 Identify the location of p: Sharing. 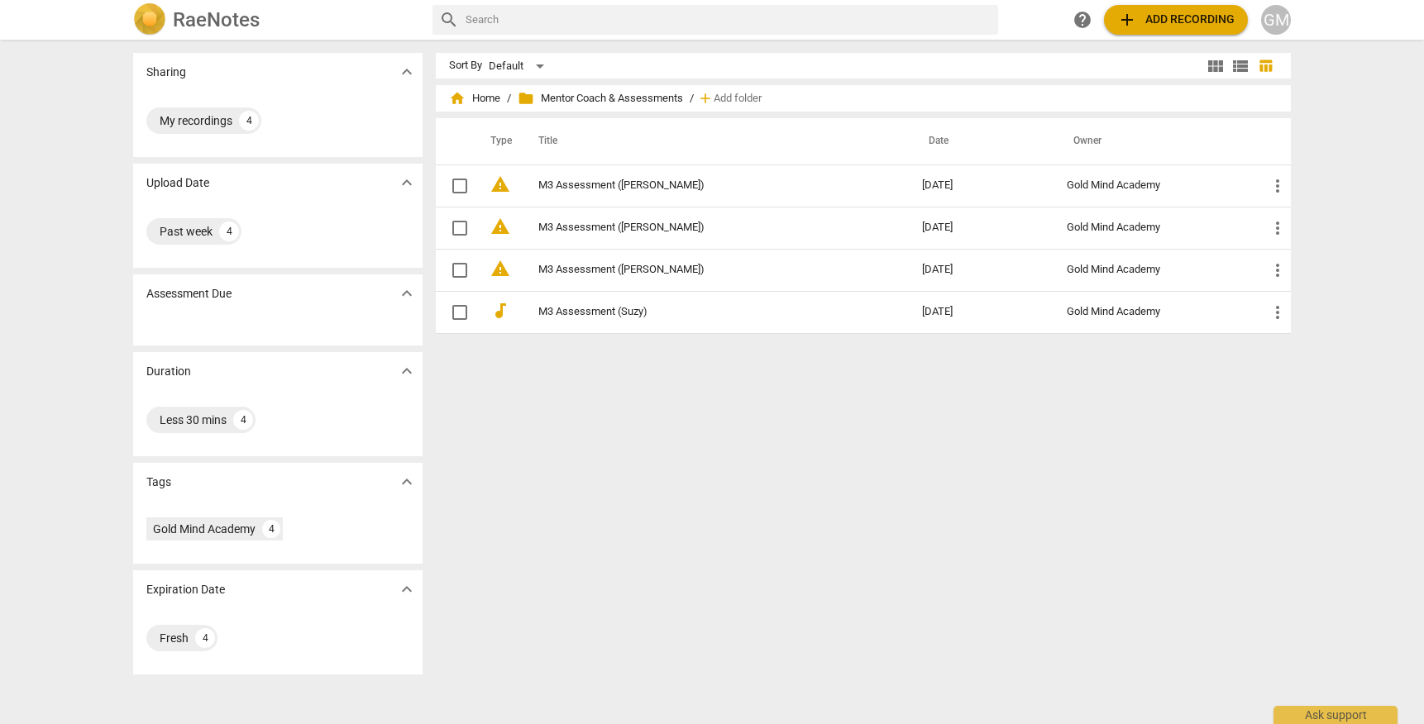
(166, 72).